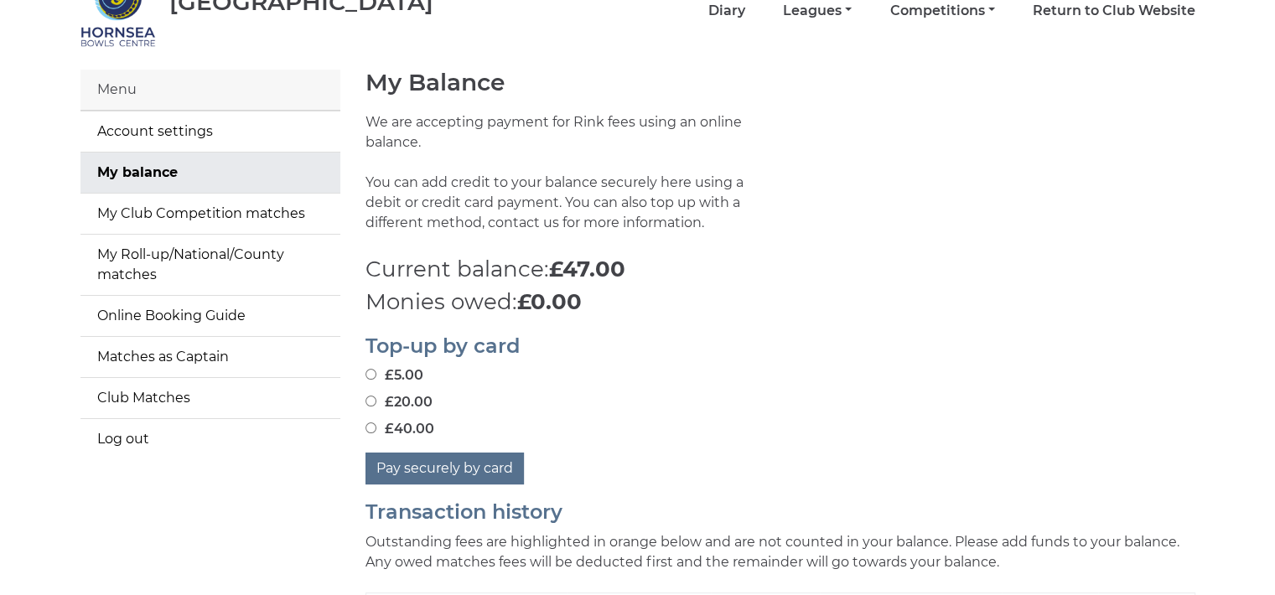  I want to click on label: £5.00, so click(394, 376).